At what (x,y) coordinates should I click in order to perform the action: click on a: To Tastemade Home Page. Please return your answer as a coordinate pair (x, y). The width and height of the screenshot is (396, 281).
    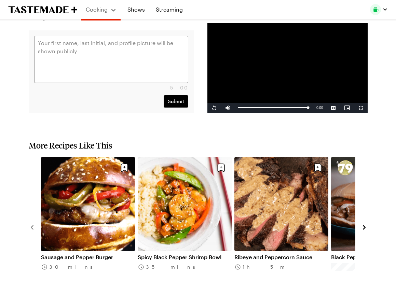
    Looking at the image, I should click on (43, 10).